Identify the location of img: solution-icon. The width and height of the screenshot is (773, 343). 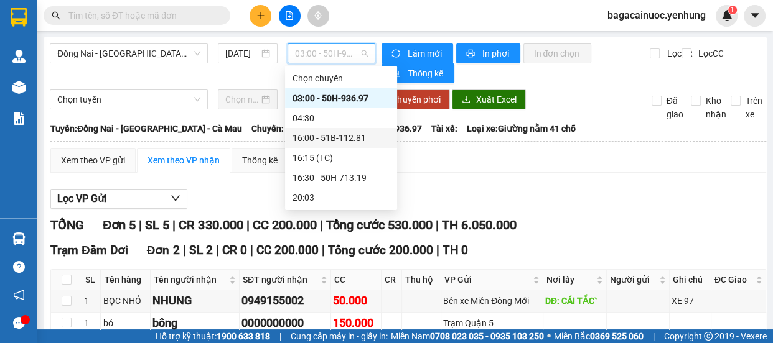
(19, 118).